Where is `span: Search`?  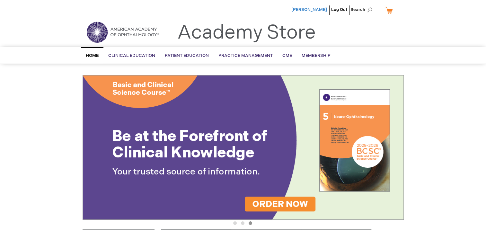 span: Search is located at coordinates (362, 10).